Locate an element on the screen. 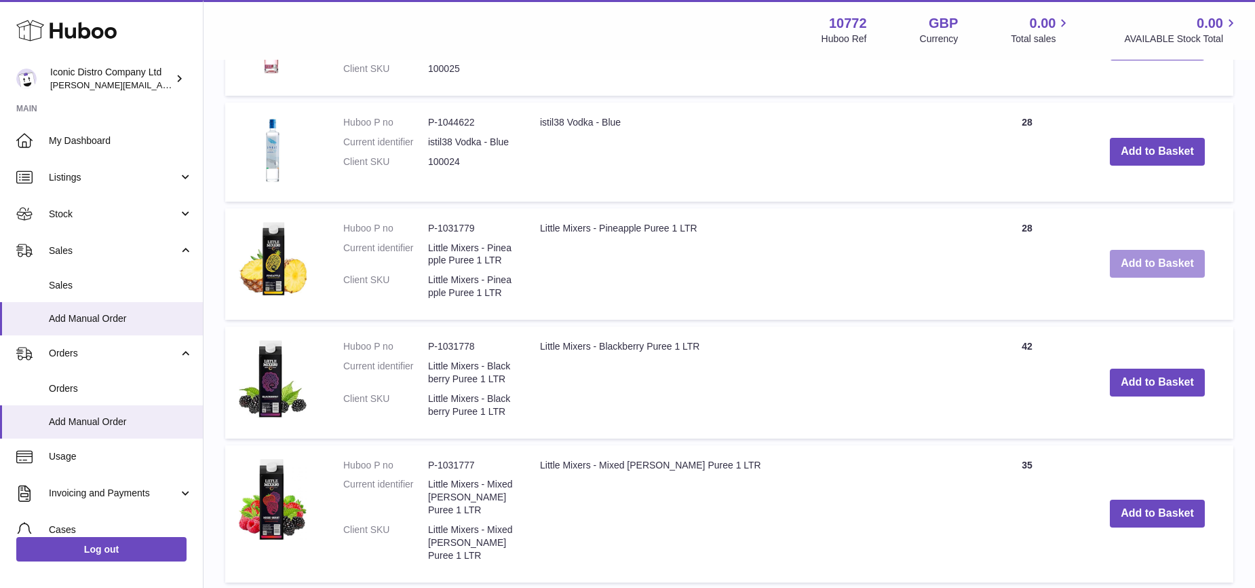  td: 42 is located at coordinates (1027, 382).